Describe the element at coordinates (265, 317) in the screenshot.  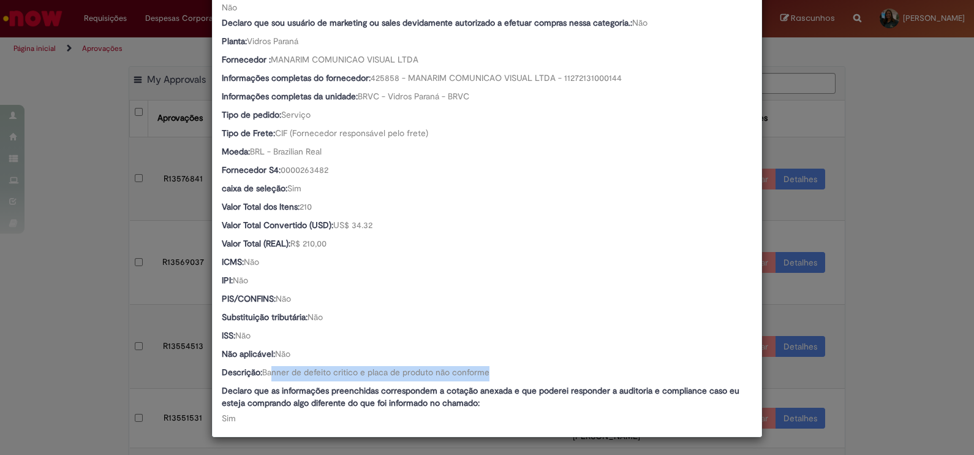
I see `b: Substituição tributária:` at that location.